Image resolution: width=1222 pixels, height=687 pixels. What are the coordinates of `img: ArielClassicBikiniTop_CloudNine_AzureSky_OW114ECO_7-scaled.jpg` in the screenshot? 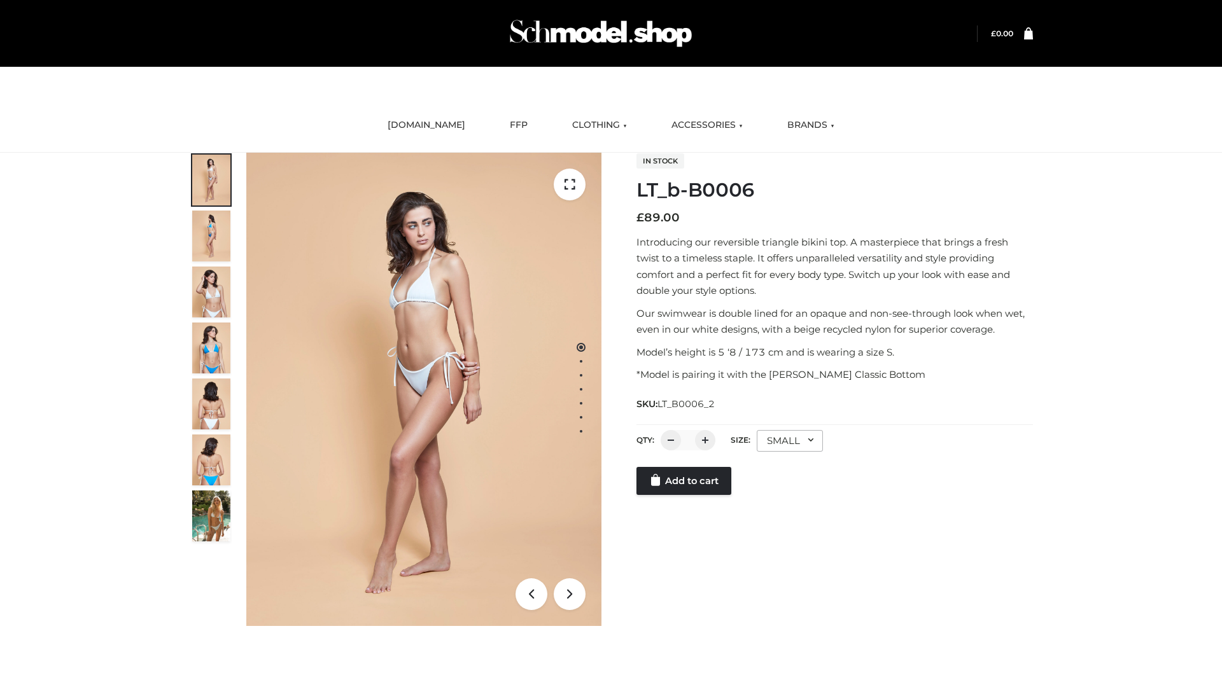 It's located at (211, 404).